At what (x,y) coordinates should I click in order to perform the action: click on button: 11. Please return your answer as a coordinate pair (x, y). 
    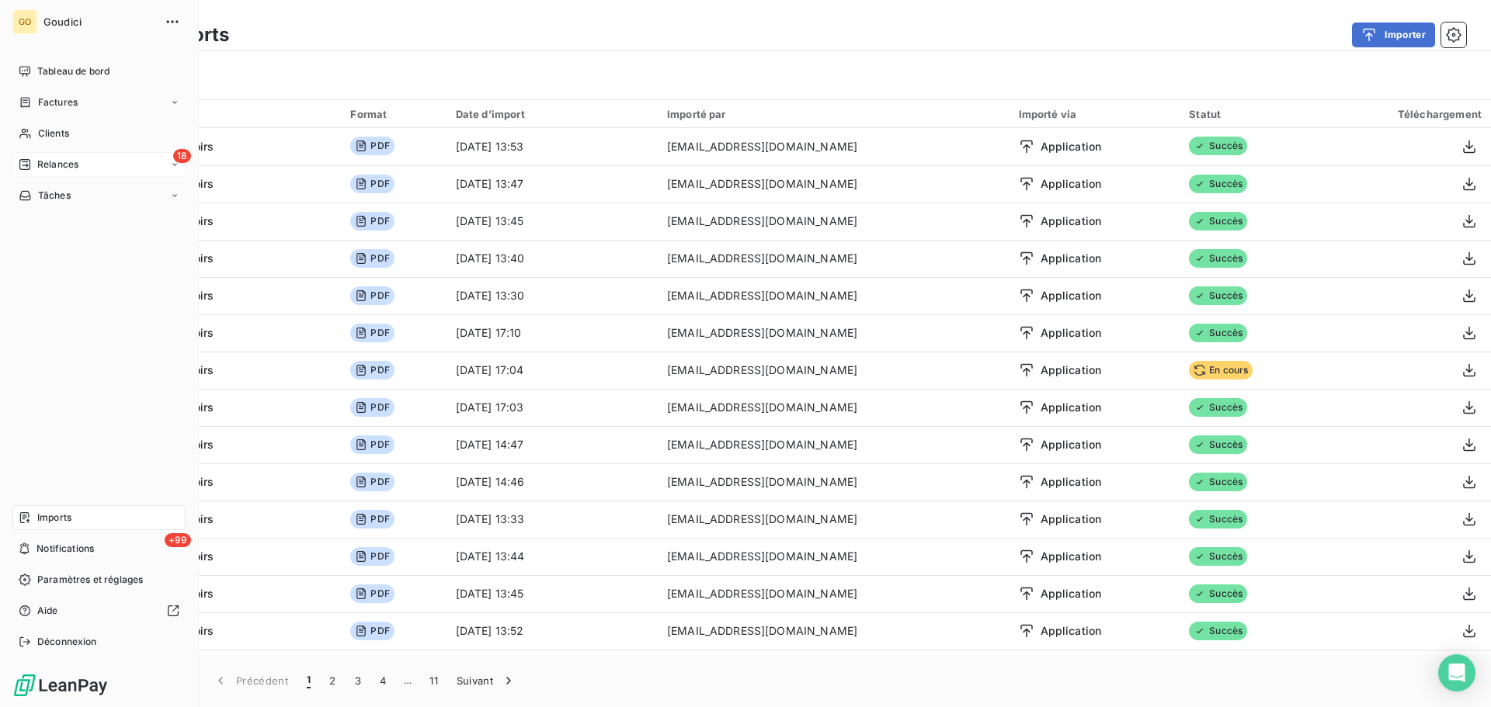
    Looking at the image, I should click on (433, 681).